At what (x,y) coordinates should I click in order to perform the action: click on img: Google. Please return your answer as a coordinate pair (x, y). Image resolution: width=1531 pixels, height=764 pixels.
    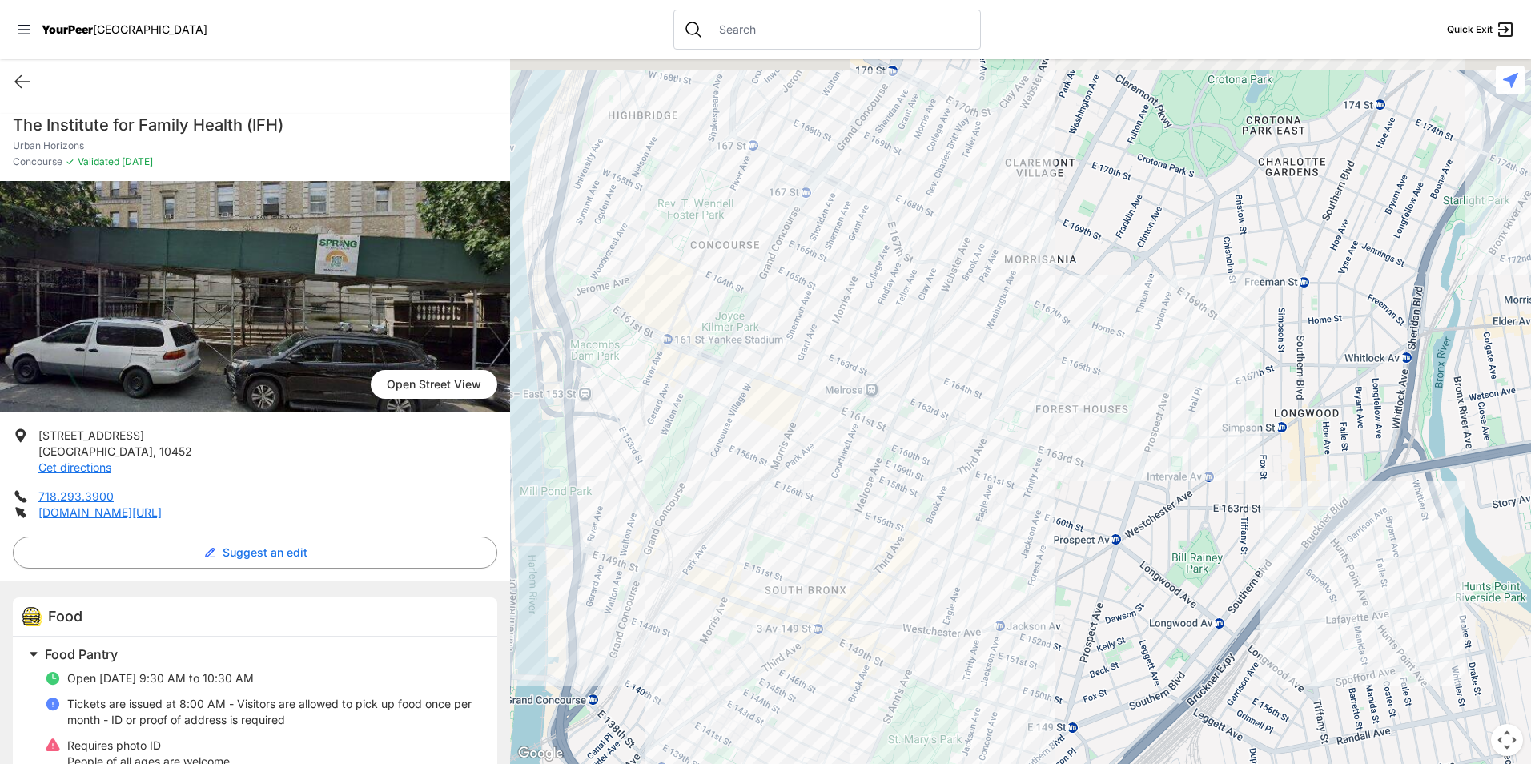
    Looking at the image, I should click on (540, 753).